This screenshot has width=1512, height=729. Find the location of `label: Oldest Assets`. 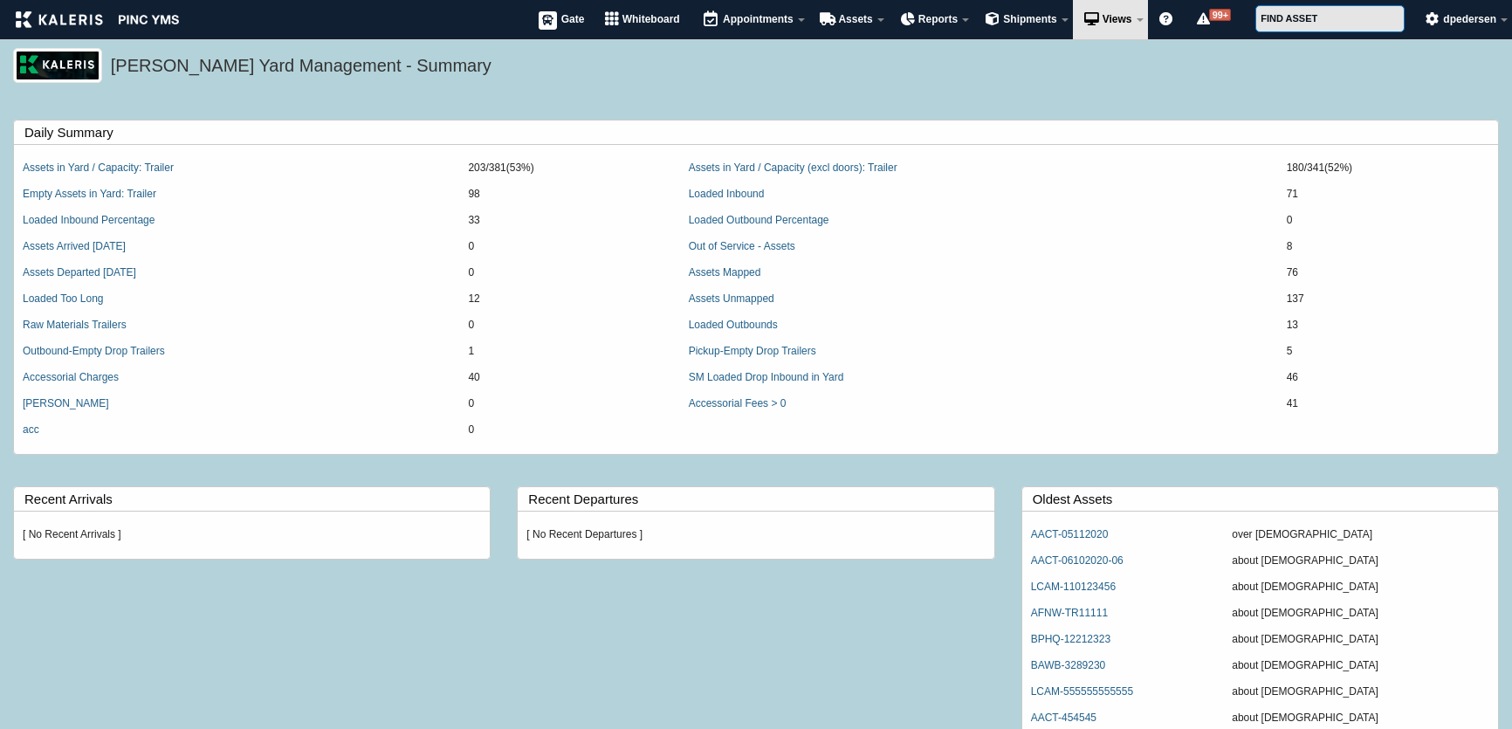

label: Oldest Assets is located at coordinates (1265, 498).